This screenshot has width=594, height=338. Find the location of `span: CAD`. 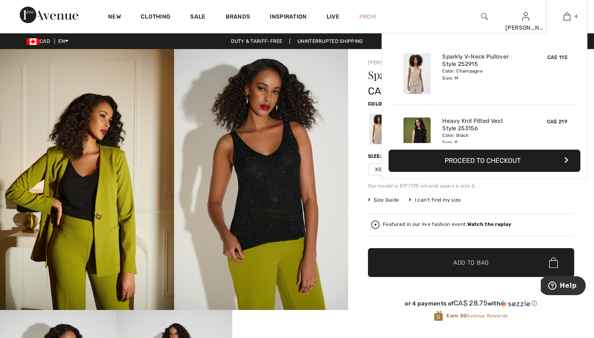

span: CAD is located at coordinates (40, 41).